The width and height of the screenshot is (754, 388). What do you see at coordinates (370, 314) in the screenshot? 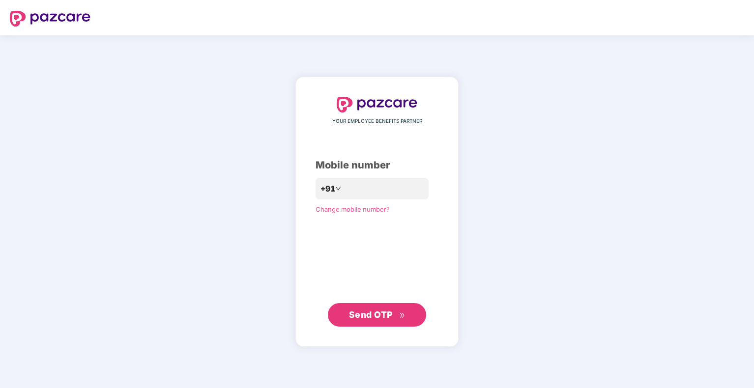
I see `span: Send OTP` at bounding box center [370, 314].